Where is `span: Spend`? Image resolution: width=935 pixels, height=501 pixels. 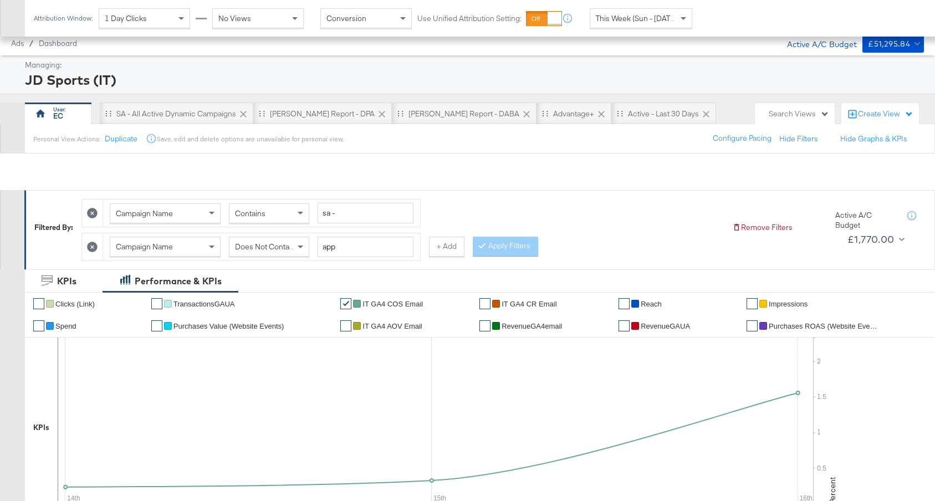
span: Spend is located at coordinates (66, 326).